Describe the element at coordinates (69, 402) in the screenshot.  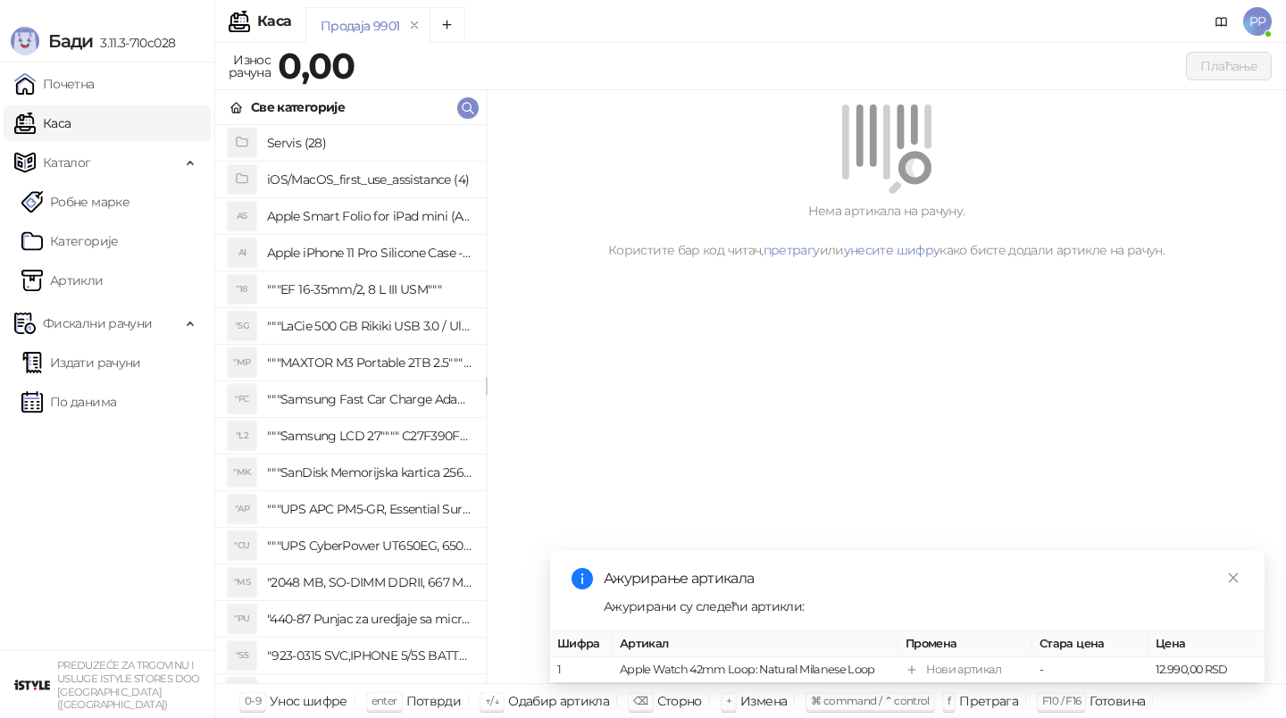
I see `a: По данима` at that location.